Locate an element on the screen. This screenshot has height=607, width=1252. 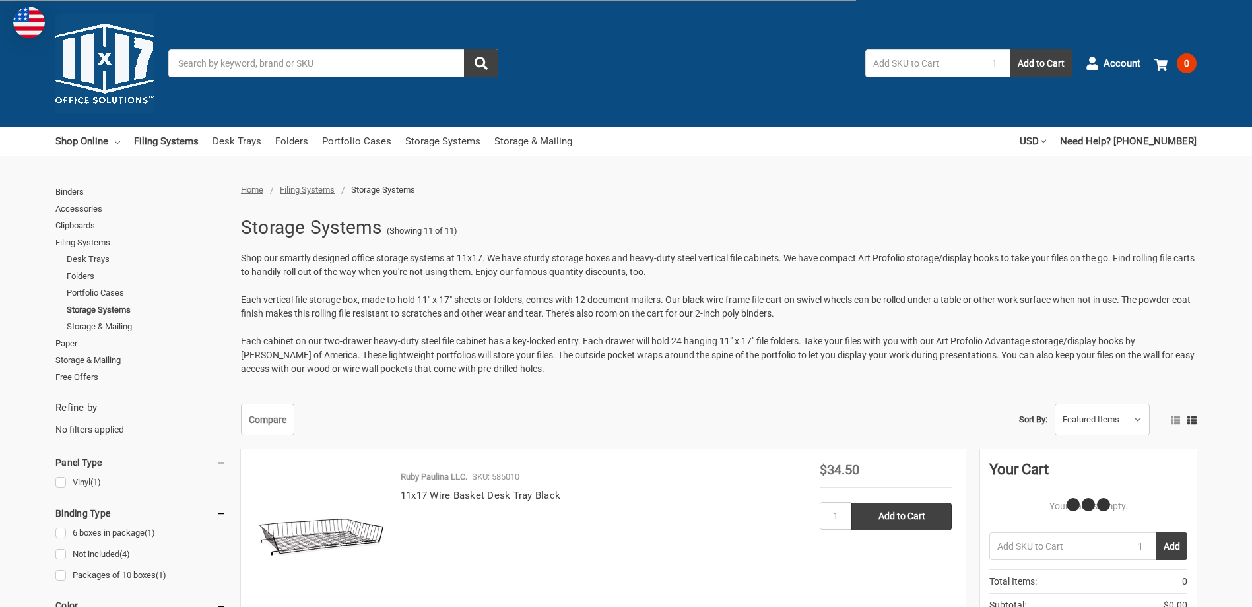
span: Each cabinet on our two-drawer heavy-duty steel file cabinet has a key-locked entry. Each drawer ... is located at coordinates (717, 355).